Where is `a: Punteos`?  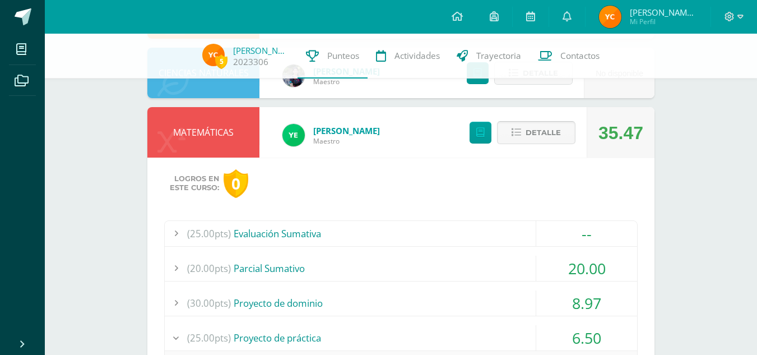 a: Punteos is located at coordinates (332, 56).